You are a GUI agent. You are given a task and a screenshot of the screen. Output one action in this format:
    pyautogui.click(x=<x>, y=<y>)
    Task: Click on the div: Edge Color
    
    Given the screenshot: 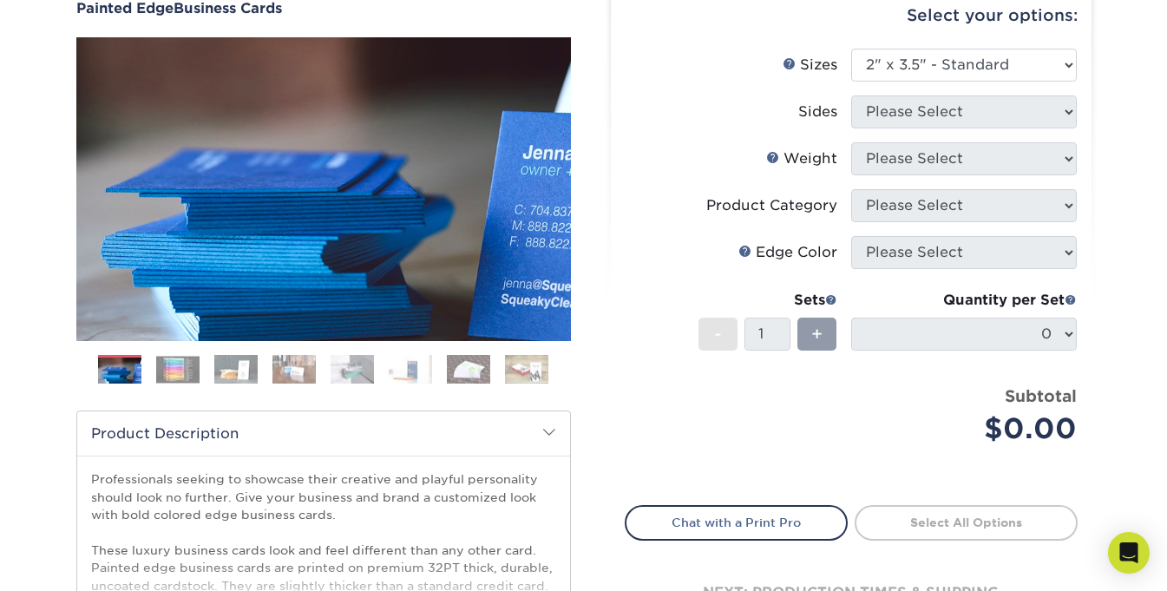 What is the action you would take?
    pyautogui.click(x=788, y=253)
    